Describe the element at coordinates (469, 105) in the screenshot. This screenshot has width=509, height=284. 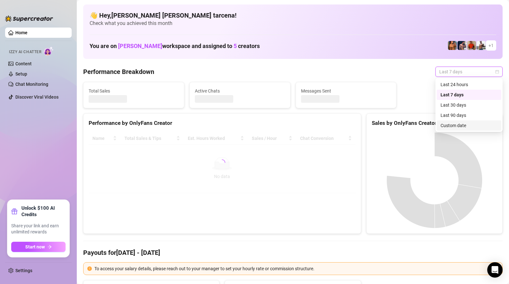
I see `div: Last 30 days` at that location.